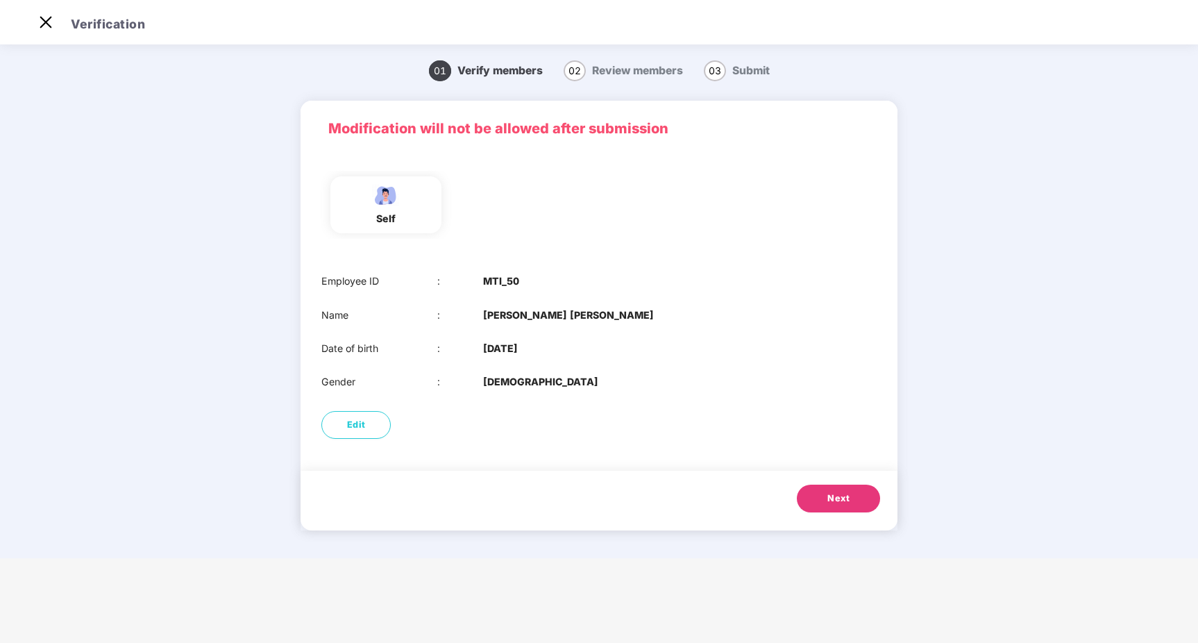 This screenshot has width=1198, height=643. What do you see at coordinates (379, 348) in the screenshot?
I see `div: Date of birth` at bounding box center [379, 348].